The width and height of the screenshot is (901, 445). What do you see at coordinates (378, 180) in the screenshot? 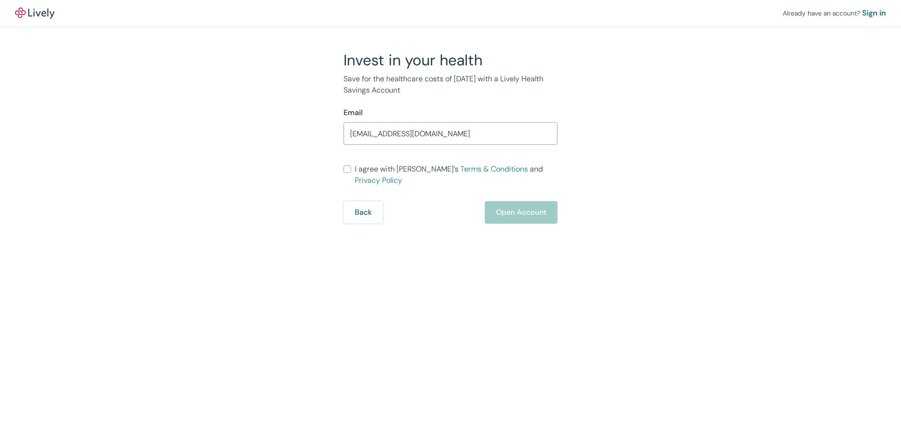
I see `a: Privacy Policy` at bounding box center [378, 180].